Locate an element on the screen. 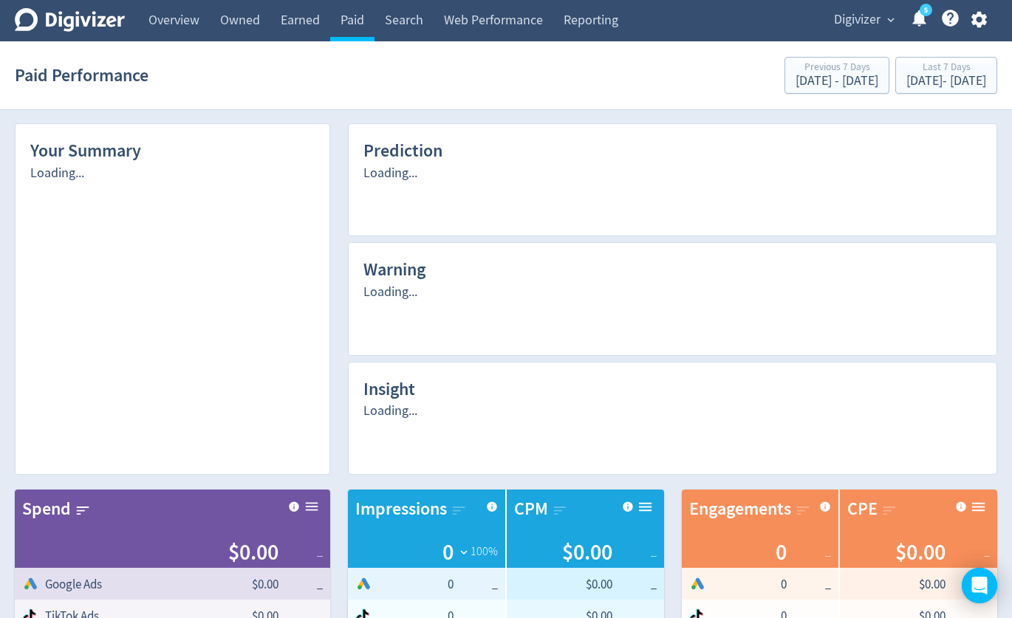  div: Spend is located at coordinates (47, 510).